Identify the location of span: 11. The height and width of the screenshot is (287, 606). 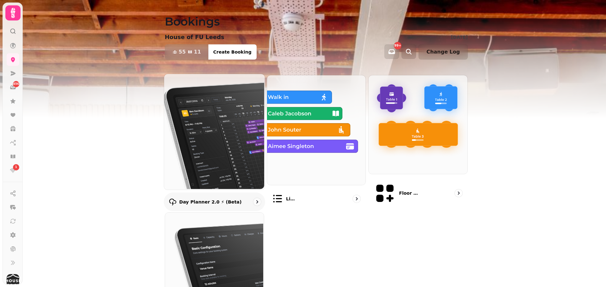
(197, 52).